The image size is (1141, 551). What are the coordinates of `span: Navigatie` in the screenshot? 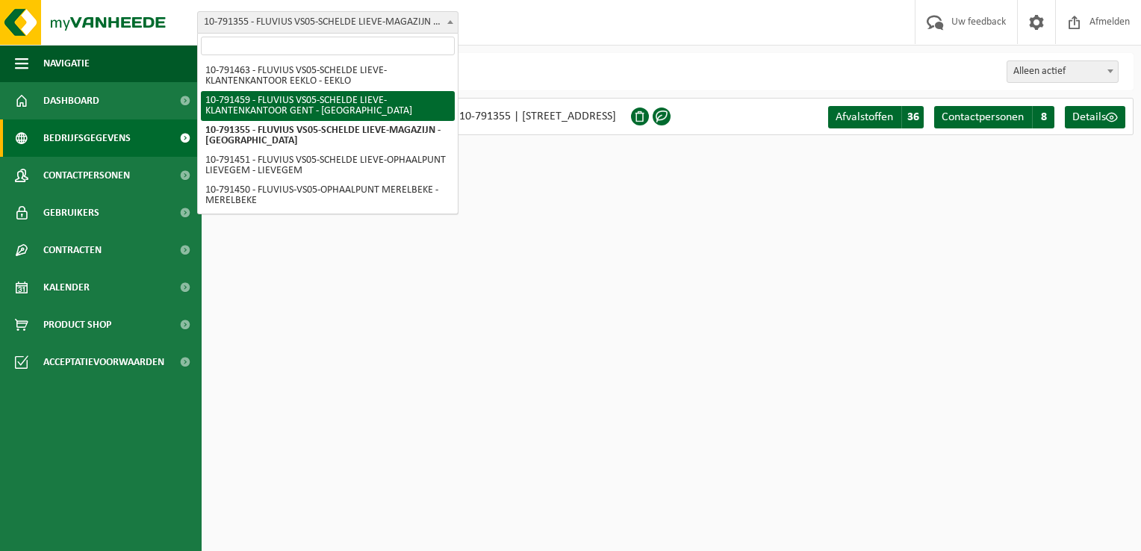 It's located at (66, 63).